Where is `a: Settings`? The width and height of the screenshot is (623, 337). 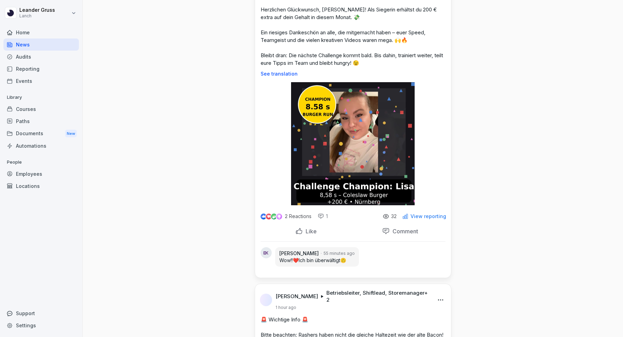 a: Settings is located at coordinates (41, 325).